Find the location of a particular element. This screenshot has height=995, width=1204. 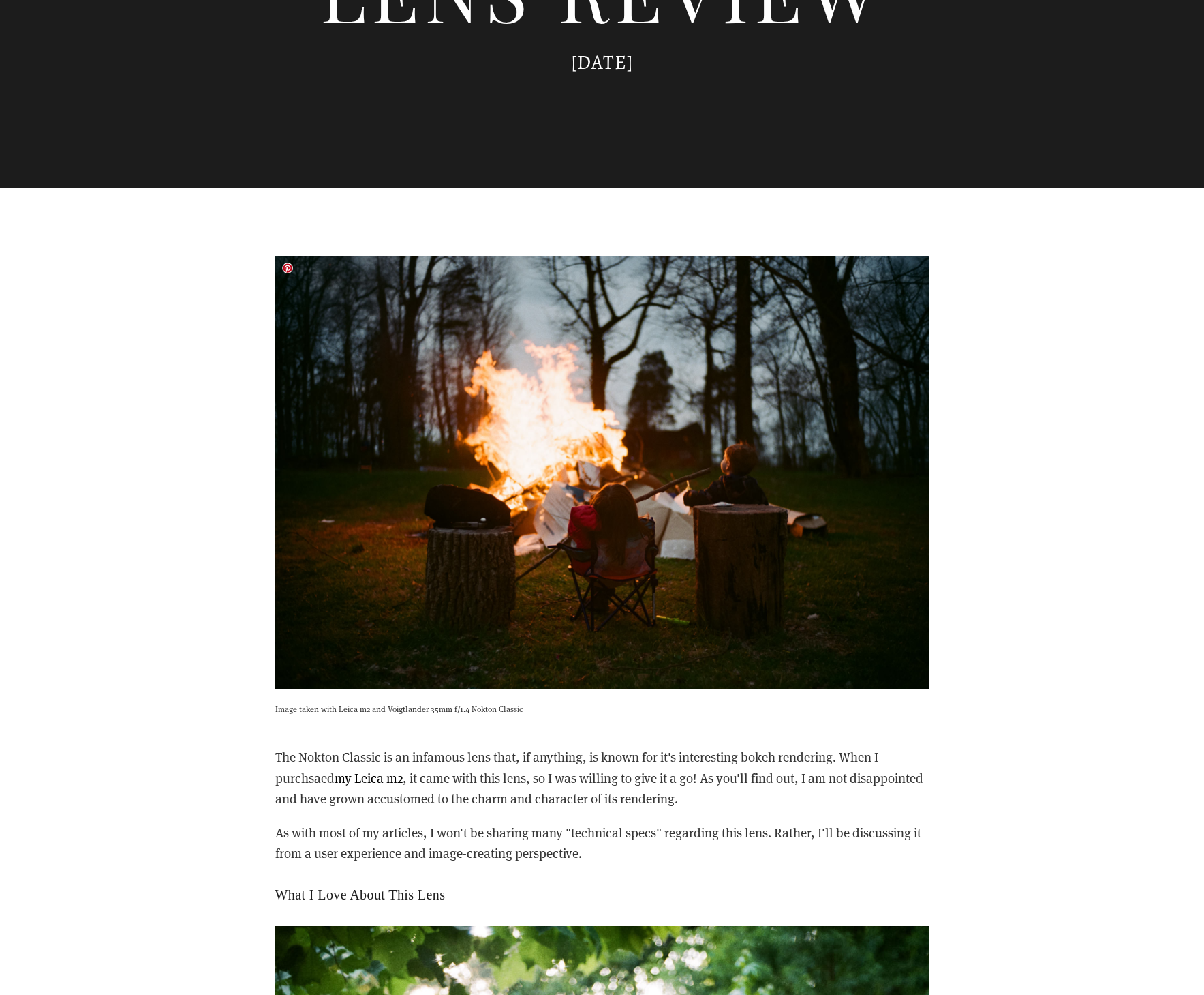

a: my Leica m2 is located at coordinates (368, 778).